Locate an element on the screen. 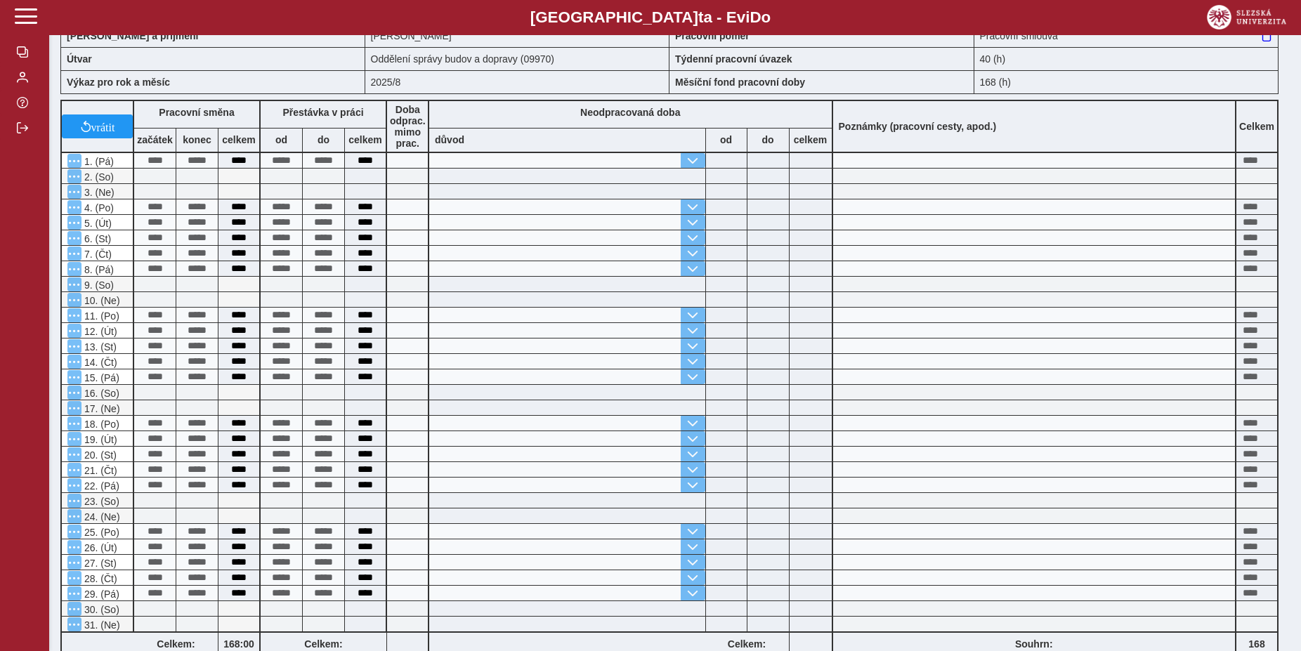 Image resolution: width=1301 pixels, height=651 pixels. div: 40 (h) is located at coordinates (1127, 58).